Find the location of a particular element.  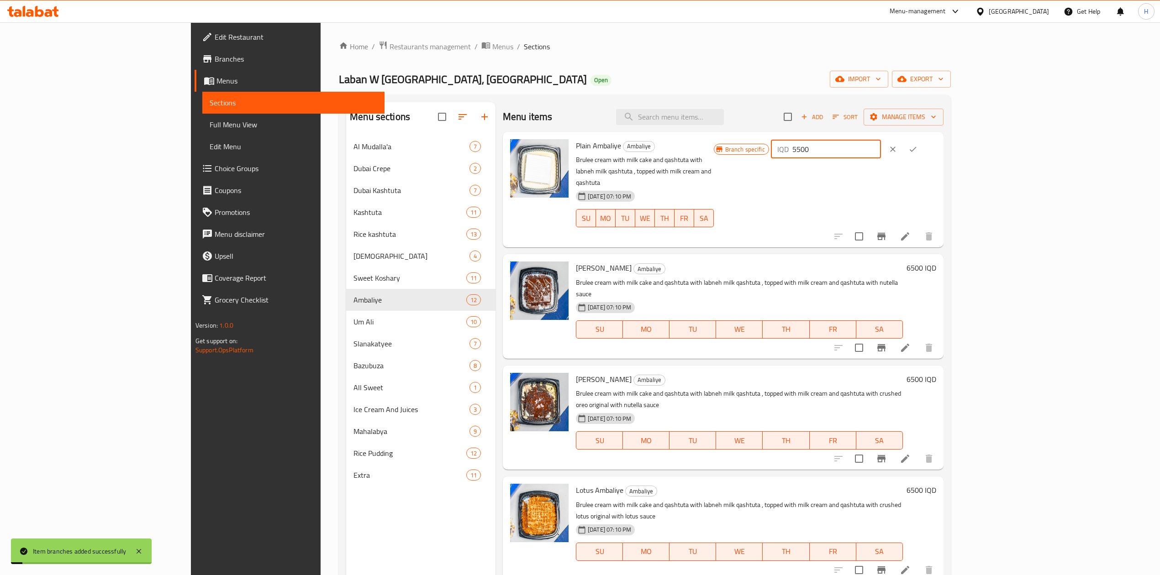

span: Plain Ambaliye is located at coordinates (598, 146).